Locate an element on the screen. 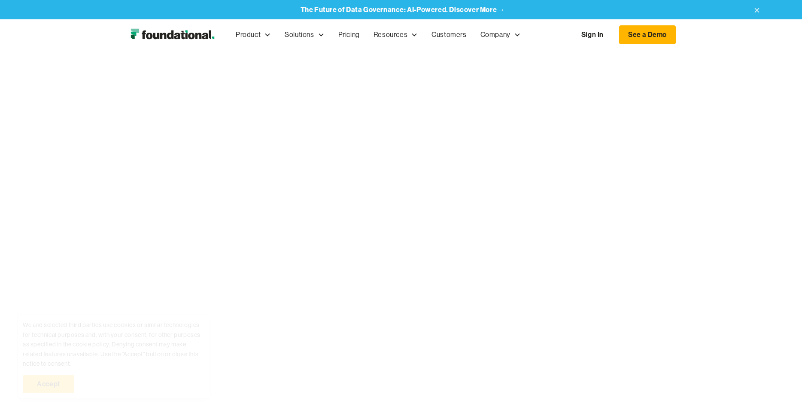  div: We and selected third parties use cookies or similar technologies for technical purposes and, wit... is located at coordinates (114, 344).